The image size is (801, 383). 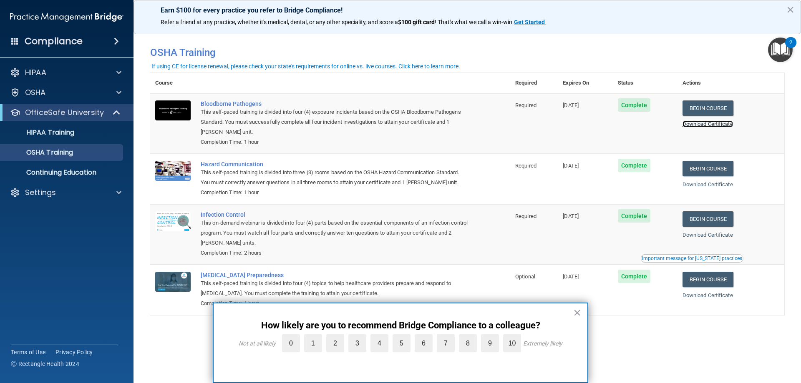 What do you see at coordinates (257, 344) in the screenshot?
I see `div: Not at all likely` at bounding box center [257, 344].